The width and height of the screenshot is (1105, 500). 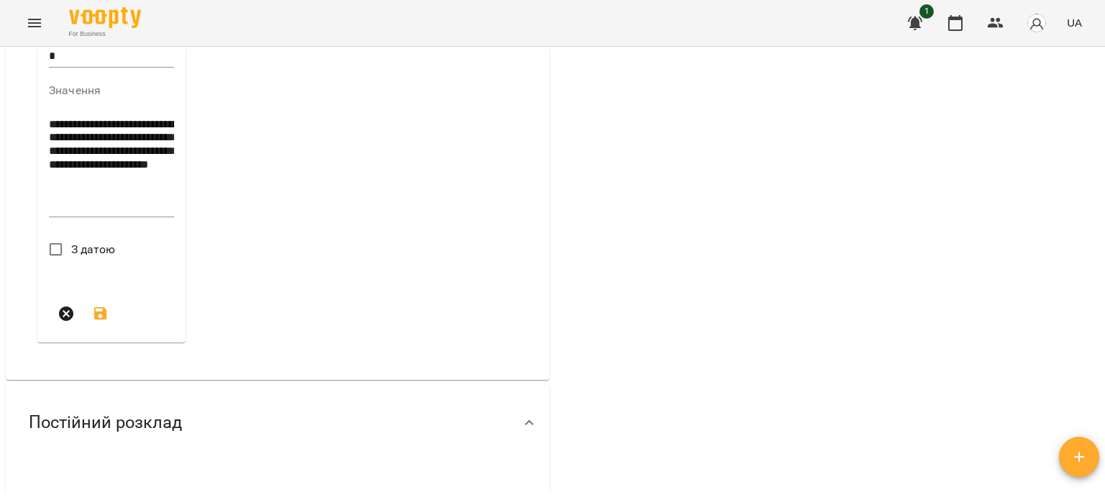 I want to click on button: Menu, so click(x=35, y=23).